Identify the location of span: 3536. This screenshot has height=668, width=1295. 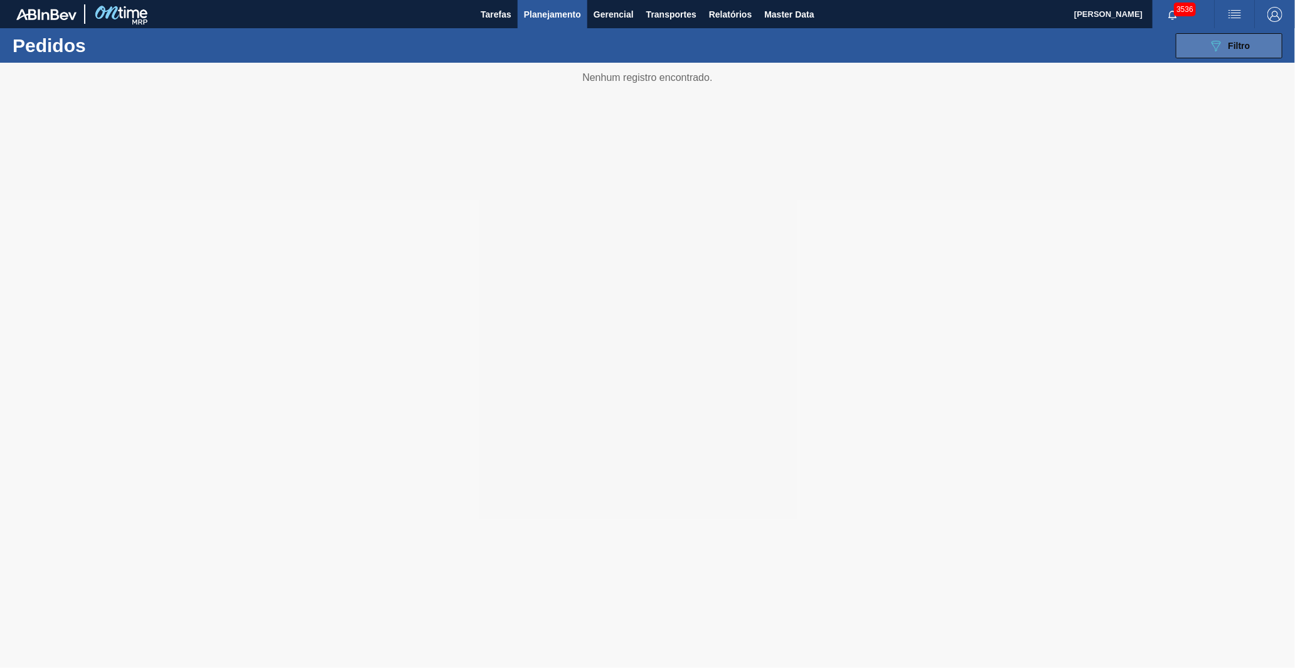
(1184, 9).